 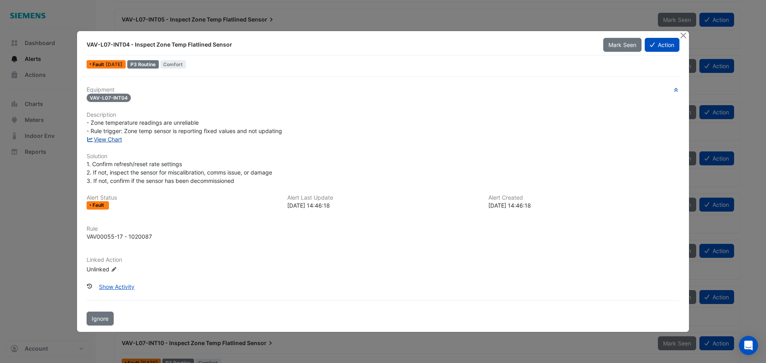 What do you see at coordinates (383, 156) in the screenshot?
I see `h6: Solution` at bounding box center [383, 156].